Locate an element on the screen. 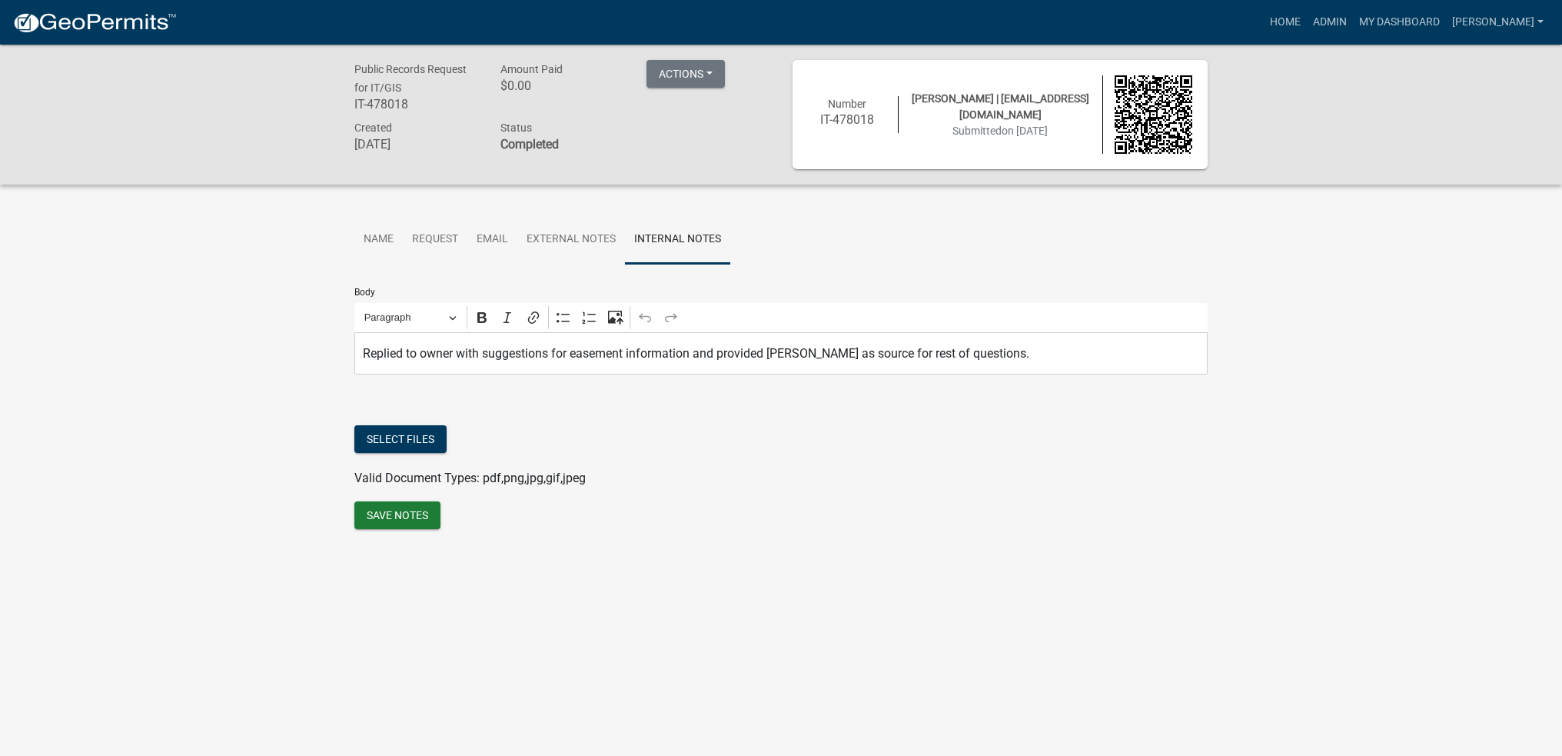 The image size is (1562, 756). a: Name is located at coordinates (378, 240).